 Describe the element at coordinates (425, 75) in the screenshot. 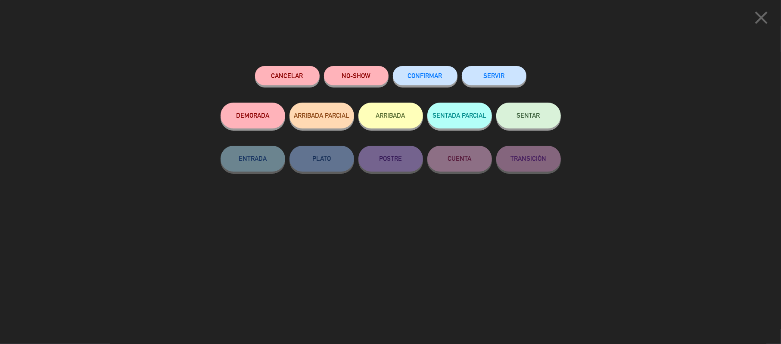

I see `button: CONFIRMAR` at that location.